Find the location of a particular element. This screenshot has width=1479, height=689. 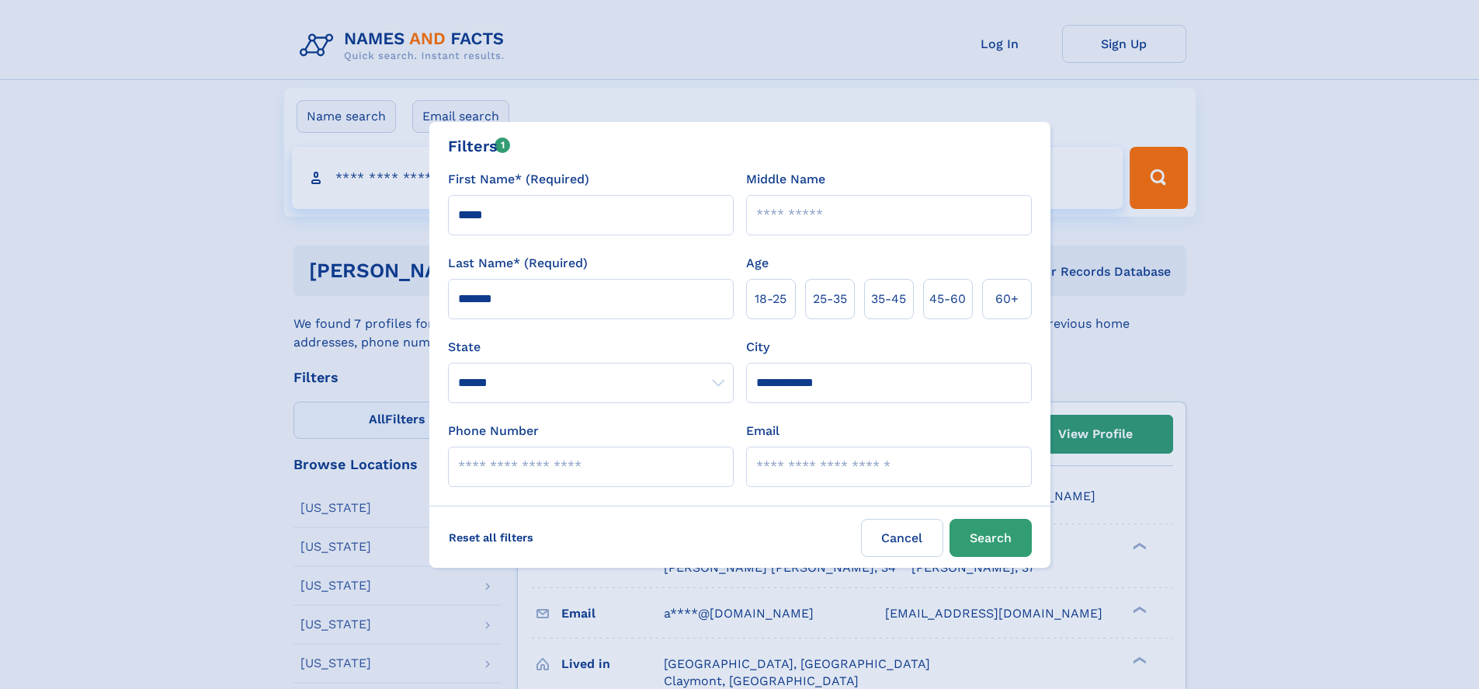

label: City is located at coordinates (758, 347).